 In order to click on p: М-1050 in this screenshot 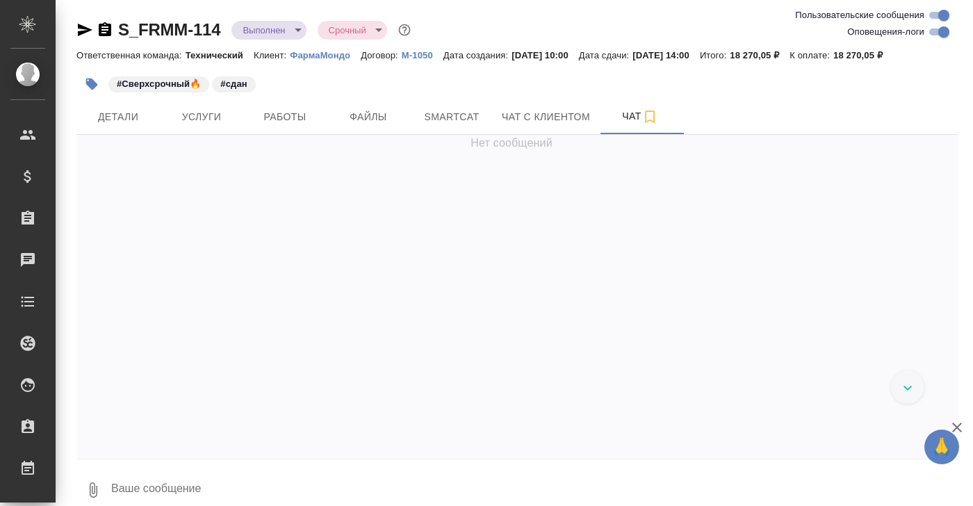, I will do `click(422, 55)`.